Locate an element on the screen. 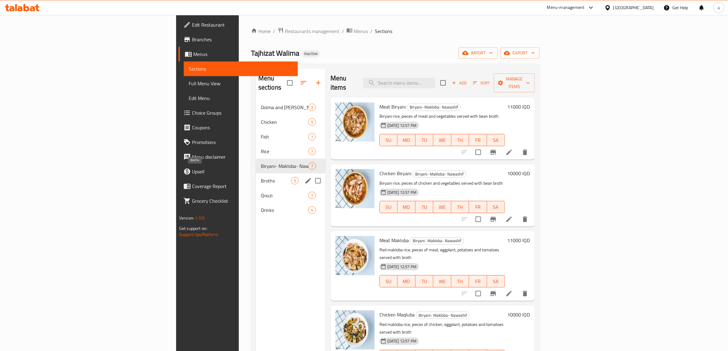 This screenshot has width=728, height=351. div: Broths5edit is located at coordinates (291, 181).